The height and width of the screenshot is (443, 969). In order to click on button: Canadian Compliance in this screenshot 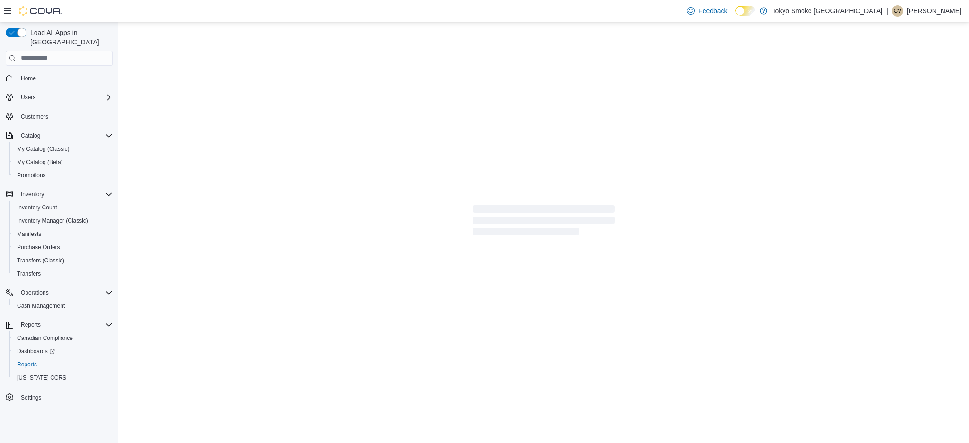, I will do `click(63, 338)`.